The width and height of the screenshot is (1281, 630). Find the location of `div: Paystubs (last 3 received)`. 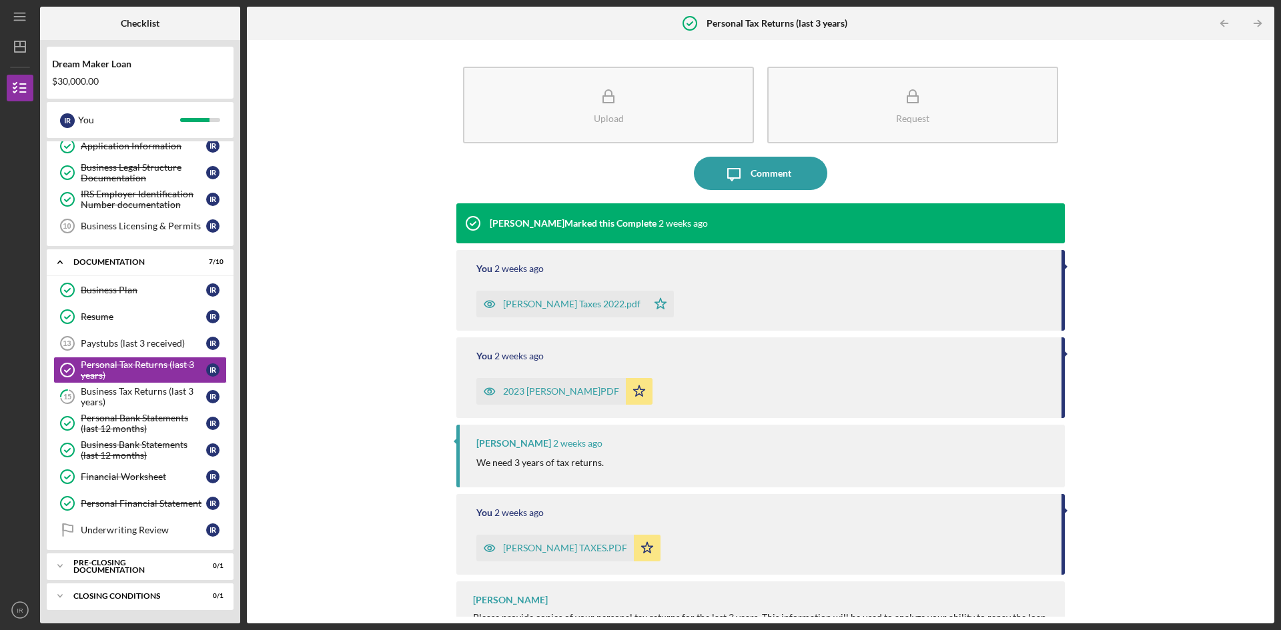

div: Paystubs (last 3 received) is located at coordinates (143, 343).